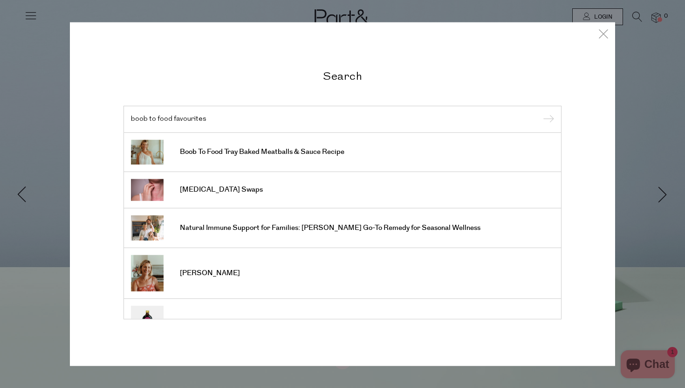 The height and width of the screenshot is (388, 685). I want to click on img: Natural Immune Support for Families: Luka McCabe’s Go-To Remedy for Seasonal Wellness, so click(147, 227).